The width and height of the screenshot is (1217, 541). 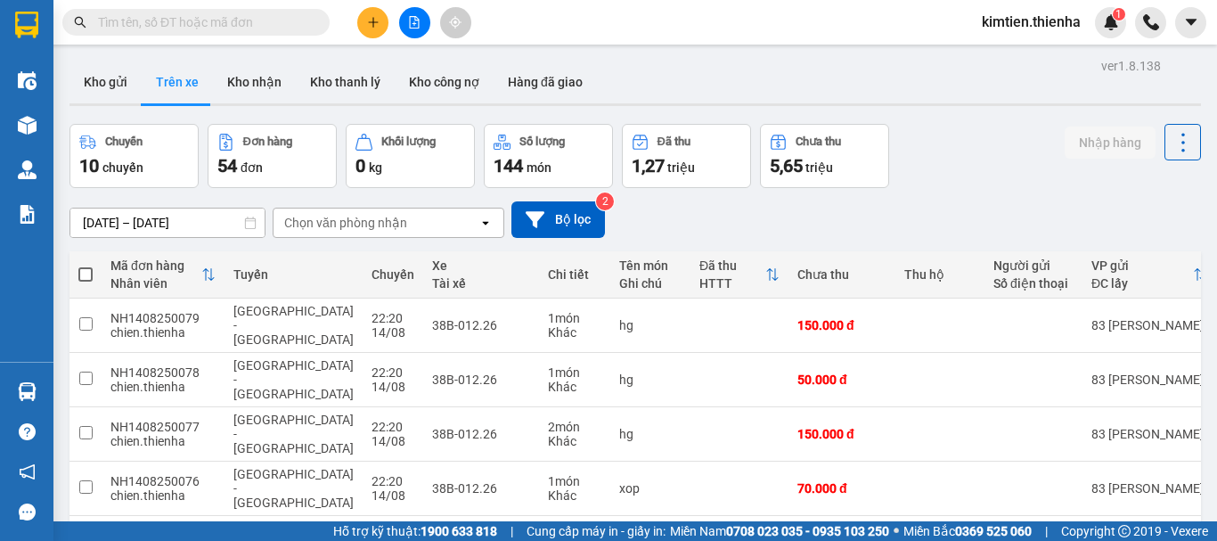 I want to click on sup: 2, so click(x=605, y=201).